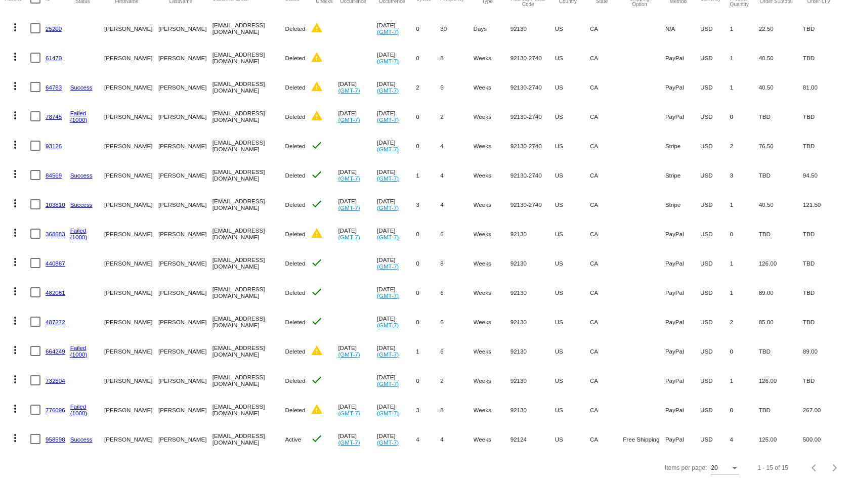  I want to click on a: 958598, so click(55, 439).